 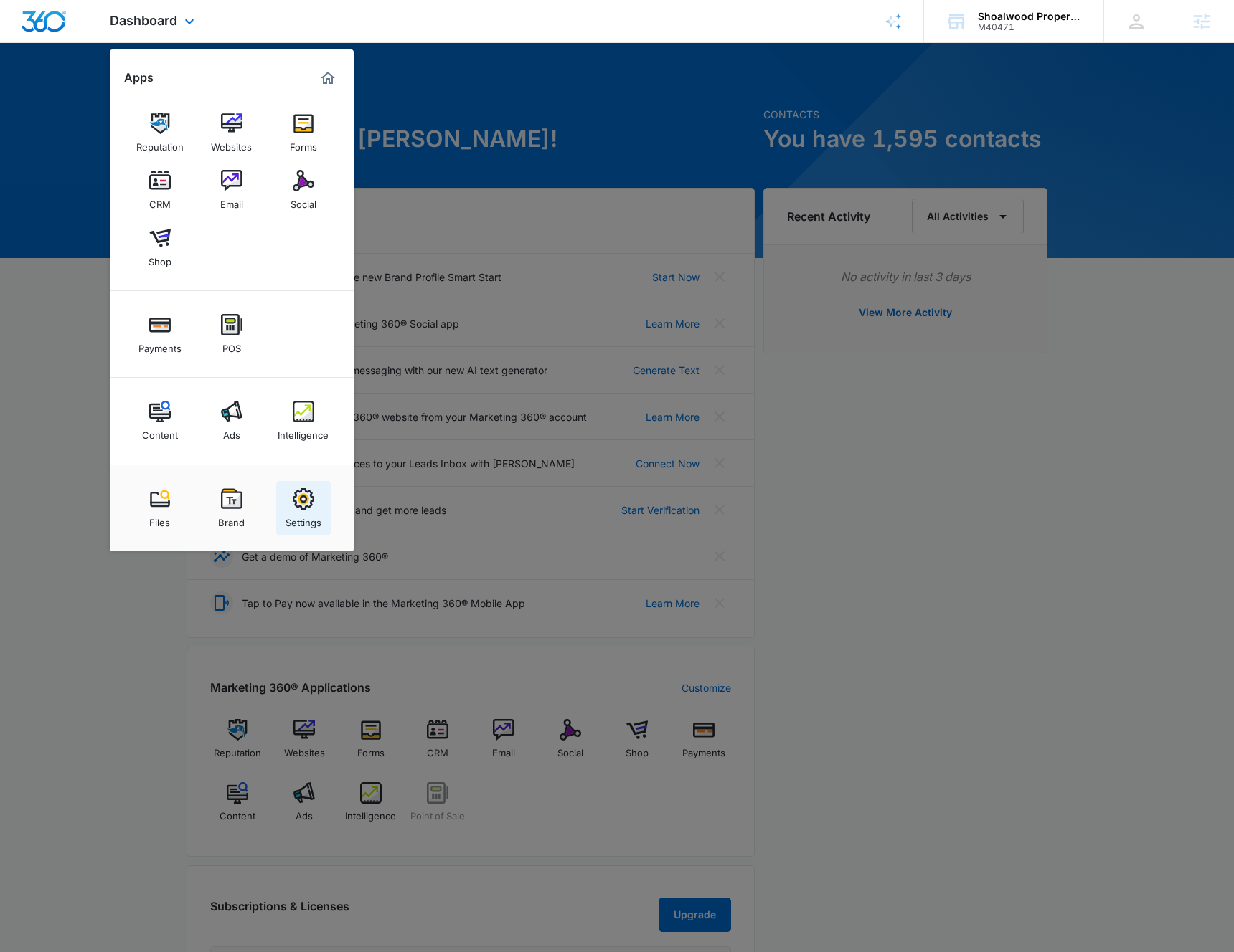 I want to click on a: Email, so click(x=232, y=190).